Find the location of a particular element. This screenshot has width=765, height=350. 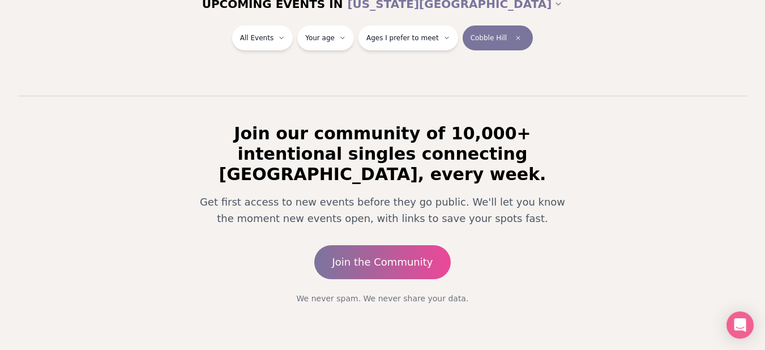

p: Get first access to new events before they go public. We'll let you know the moment new events op... is located at coordinates (383, 210).